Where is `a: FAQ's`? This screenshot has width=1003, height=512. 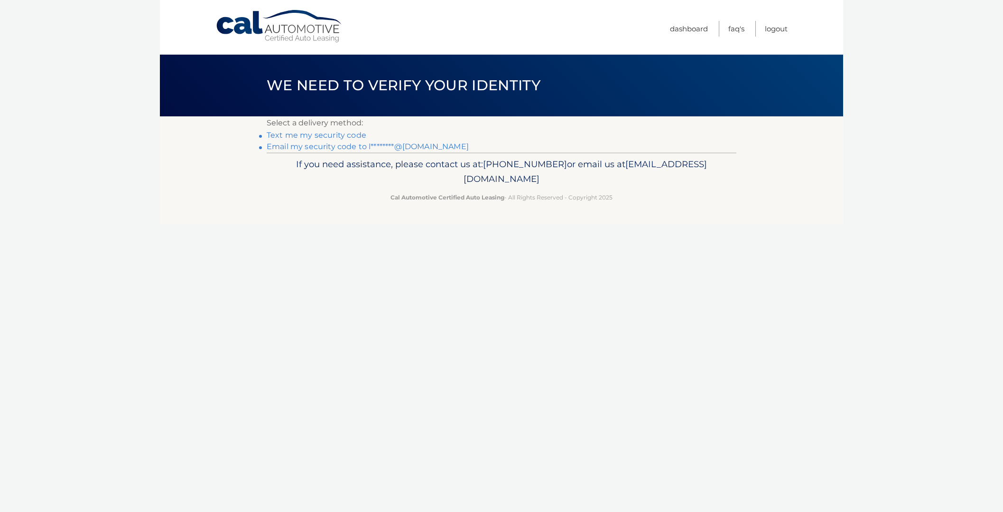
a: FAQ's is located at coordinates (736, 28).